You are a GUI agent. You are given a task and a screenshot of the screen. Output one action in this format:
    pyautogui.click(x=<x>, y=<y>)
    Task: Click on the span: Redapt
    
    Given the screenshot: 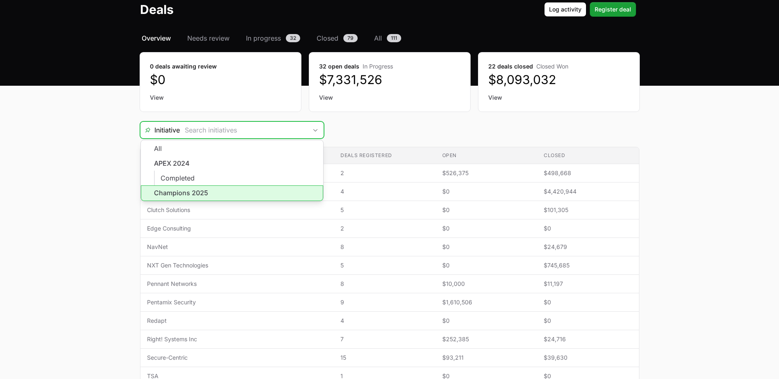 What is the action you would take?
    pyautogui.click(x=237, y=321)
    